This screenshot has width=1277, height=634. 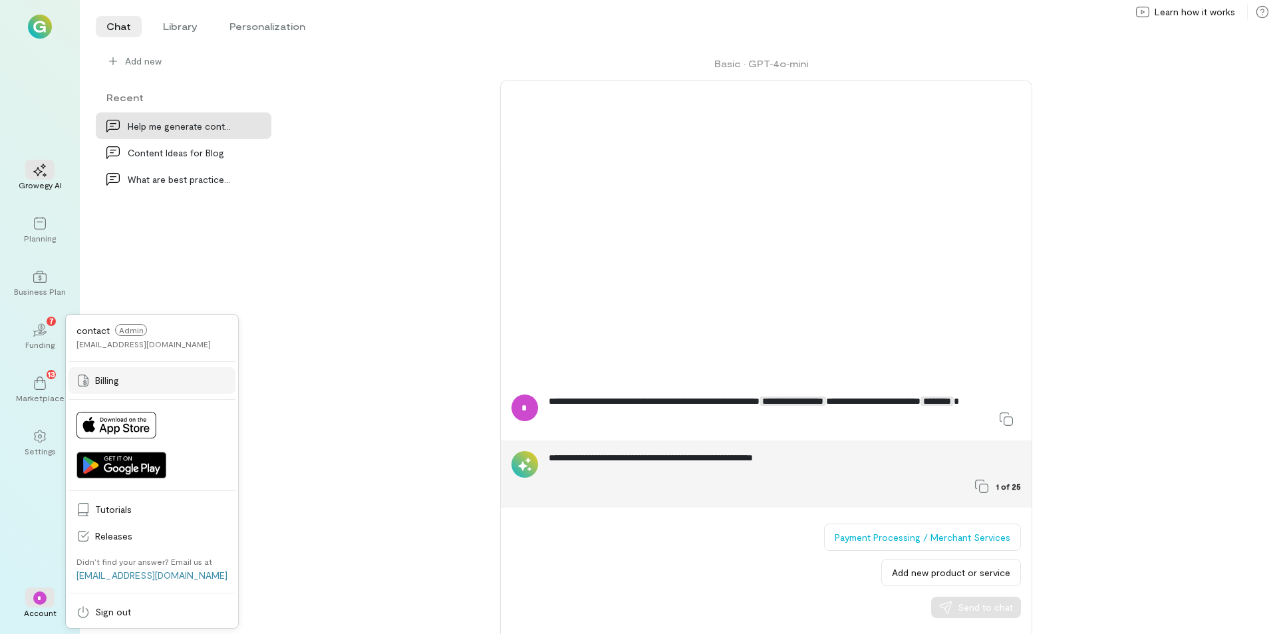 What do you see at coordinates (121, 465) in the screenshot?
I see `img: Get it on Google Play` at bounding box center [121, 465].